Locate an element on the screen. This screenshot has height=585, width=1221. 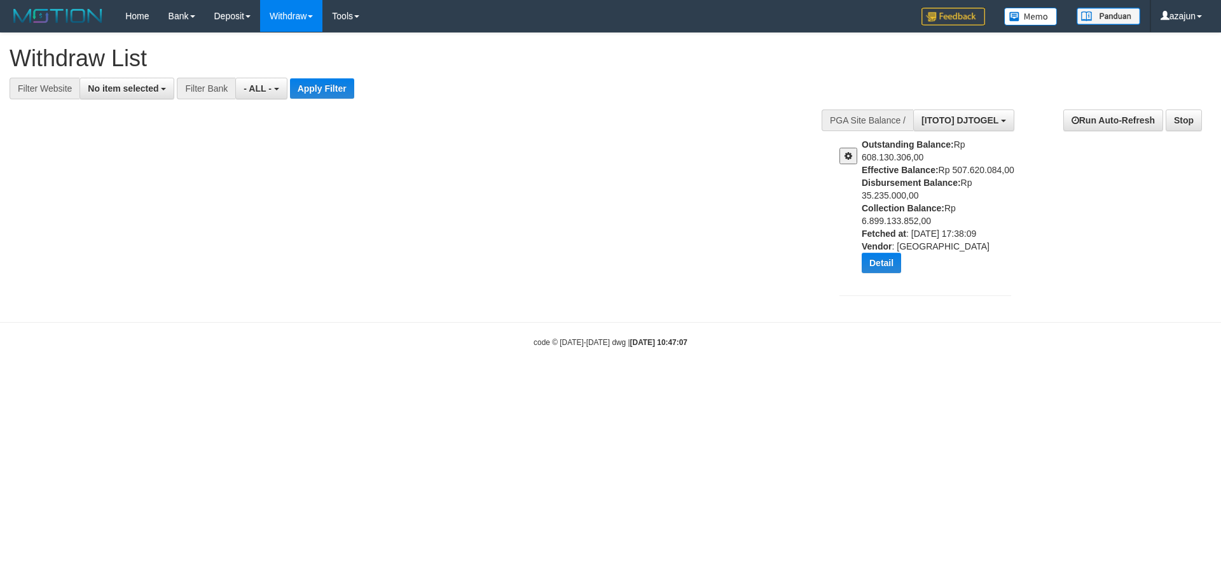
button: No item selected is located at coordinates (127, 88).